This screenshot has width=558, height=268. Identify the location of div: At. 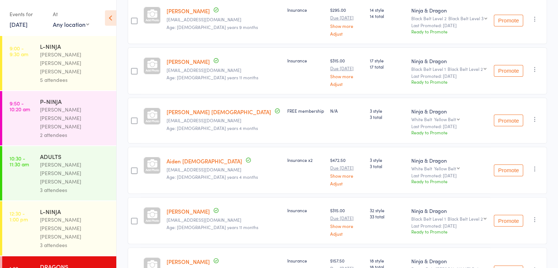
(71, 14).